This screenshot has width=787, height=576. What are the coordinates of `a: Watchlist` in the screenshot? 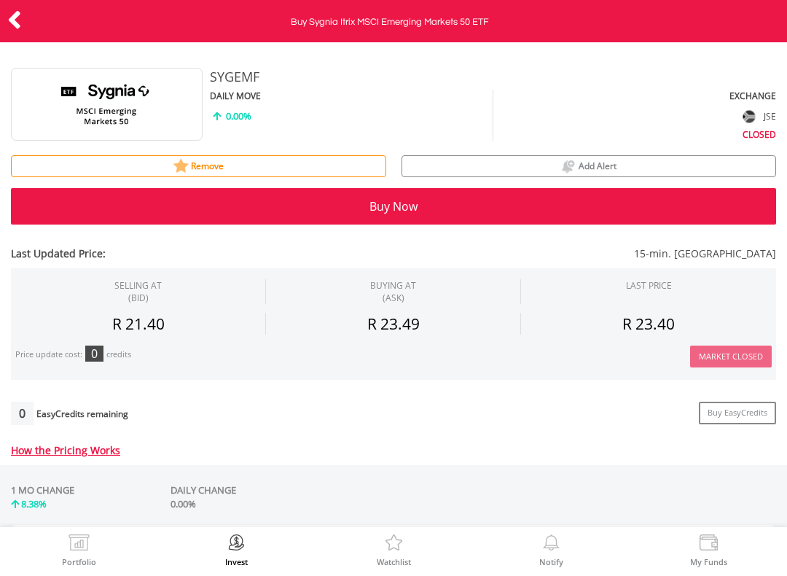 It's located at (393, 549).